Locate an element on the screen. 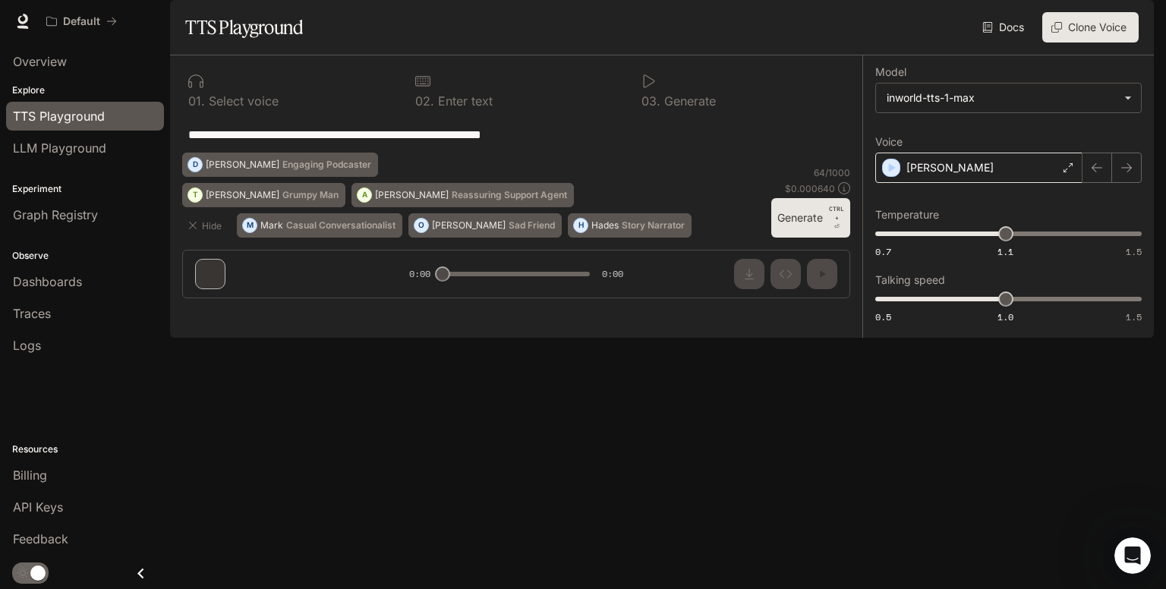 The height and width of the screenshot is (589, 1166). p: Talking speed is located at coordinates (911, 280).